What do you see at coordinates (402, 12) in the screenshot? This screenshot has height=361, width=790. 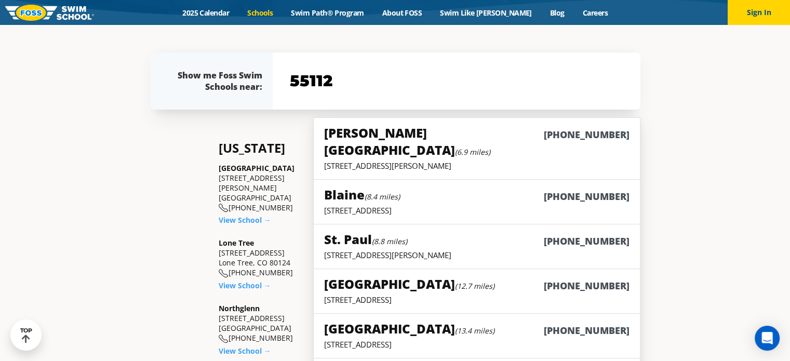 I see `a: About FOSS` at bounding box center [402, 12].